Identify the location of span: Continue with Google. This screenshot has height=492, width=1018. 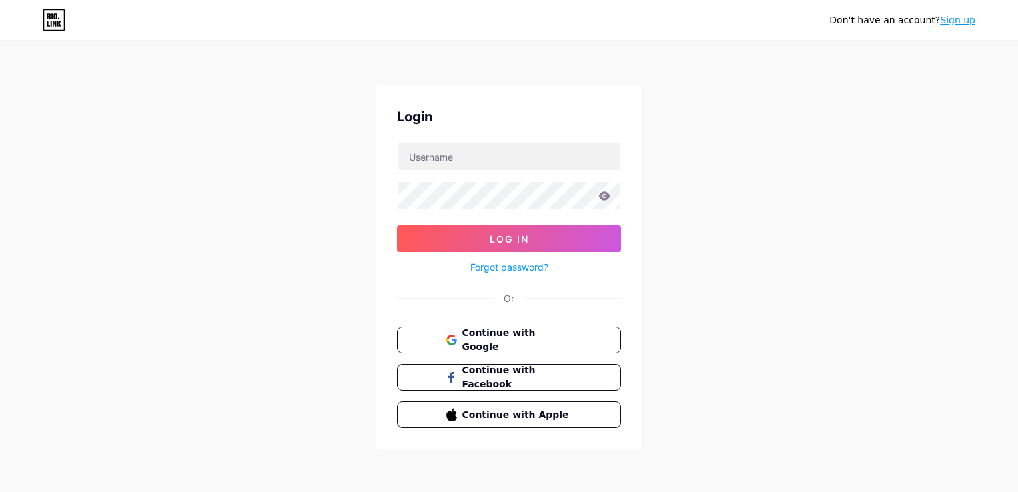
(517, 340).